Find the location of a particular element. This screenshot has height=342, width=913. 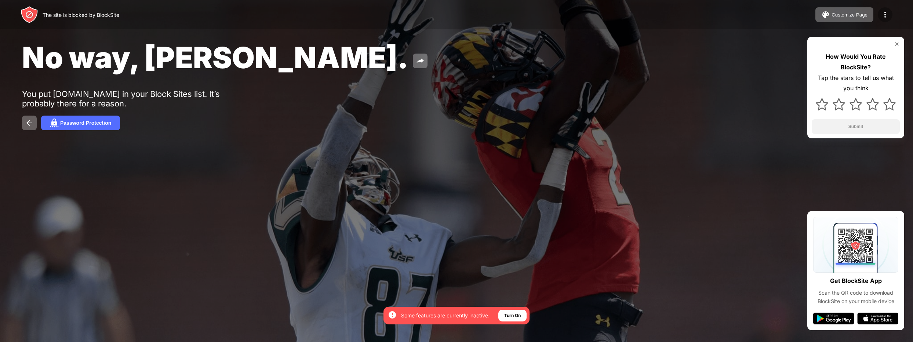

img: menu-icon.svg is located at coordinates (885, 15).